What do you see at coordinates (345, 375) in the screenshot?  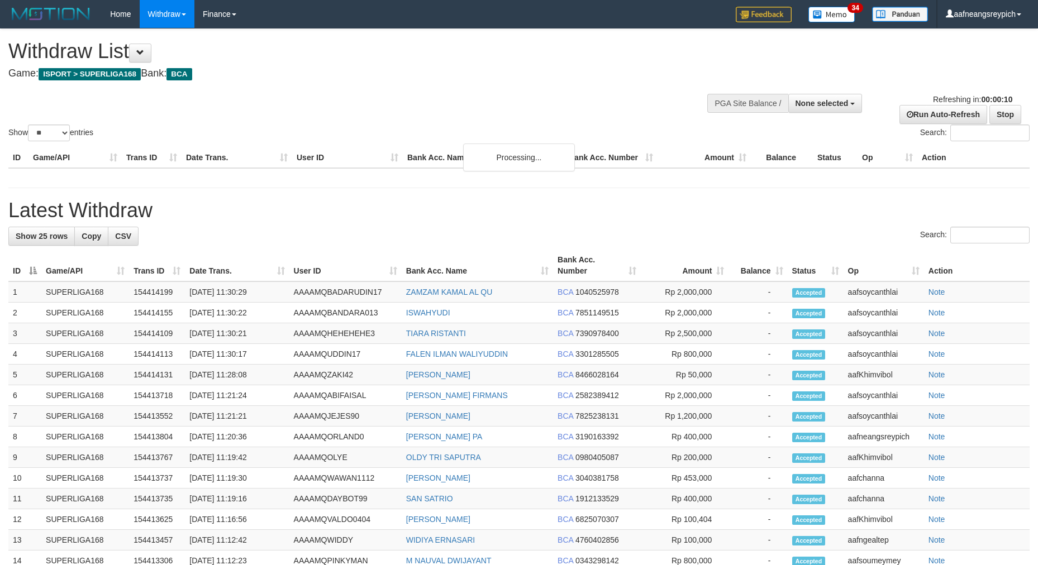 I see `td: AAAAMQZAKI42` at bounding box center [345, 375].